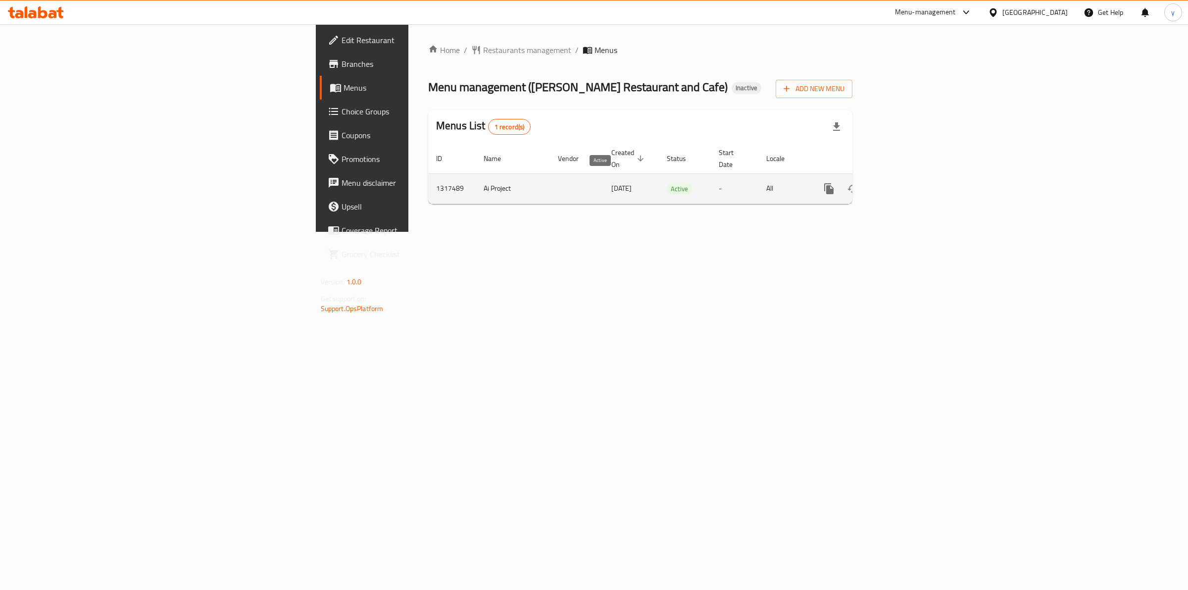  Describe the element at coordinates (837, 127) in the screenshot. I see `div: Export file` at that location.